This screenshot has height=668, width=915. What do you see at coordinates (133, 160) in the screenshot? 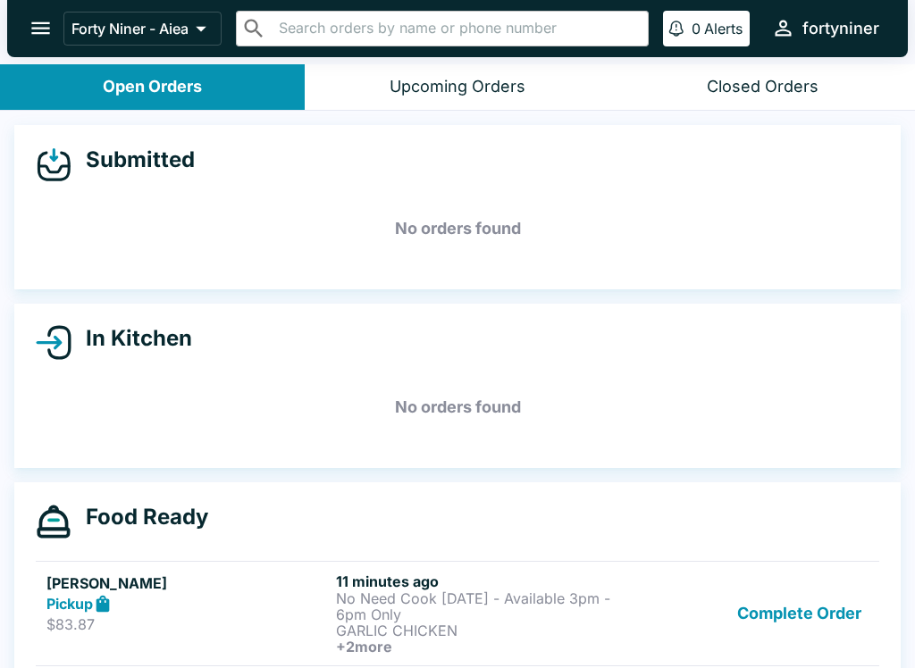
I see `h4: Submitted` at bounding box center [133, 160].